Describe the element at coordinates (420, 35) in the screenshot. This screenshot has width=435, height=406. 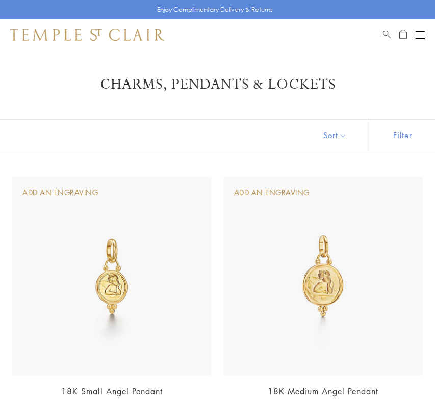
I see `button: Open navigation` at that location.